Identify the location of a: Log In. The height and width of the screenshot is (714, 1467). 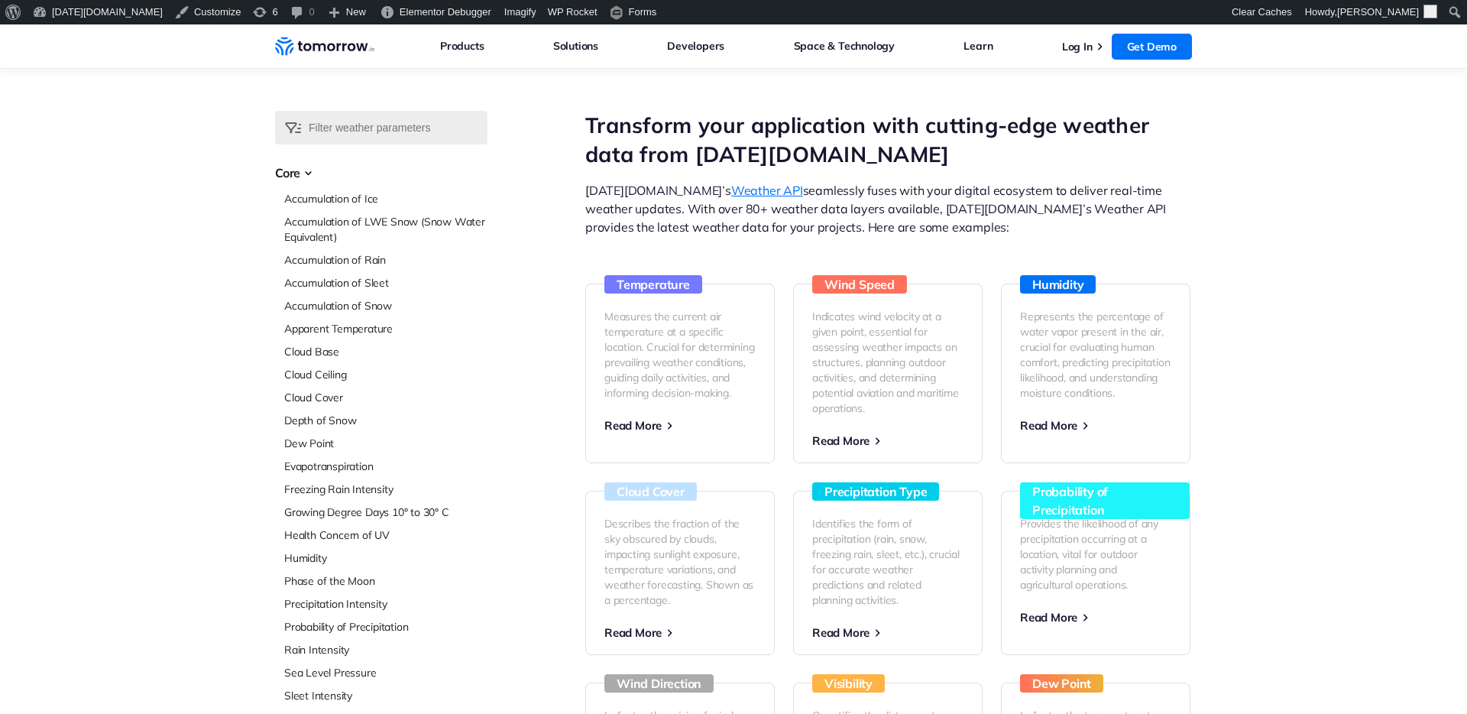
(1078, 47).